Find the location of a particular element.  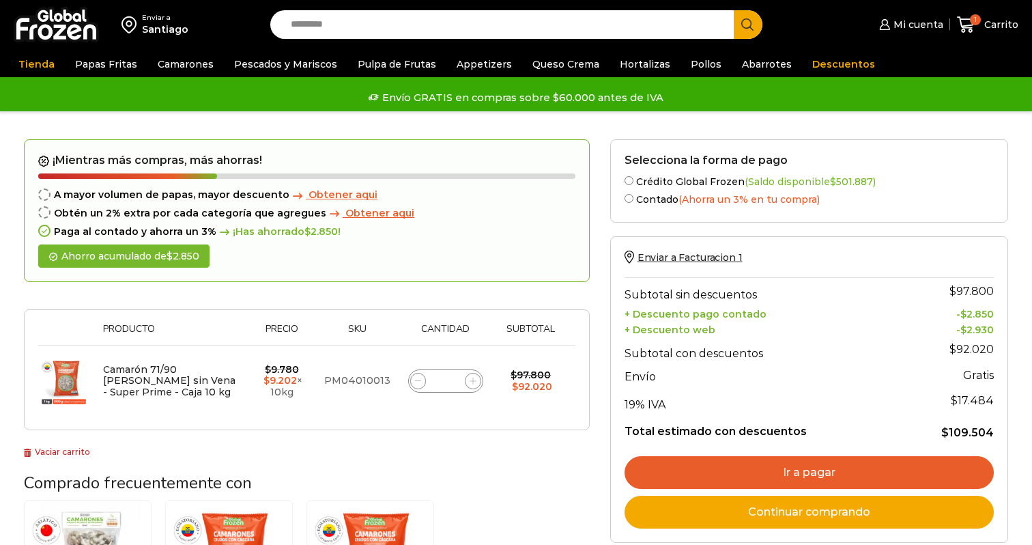

a: Continuar comprando is located at coordinates (809, 512).